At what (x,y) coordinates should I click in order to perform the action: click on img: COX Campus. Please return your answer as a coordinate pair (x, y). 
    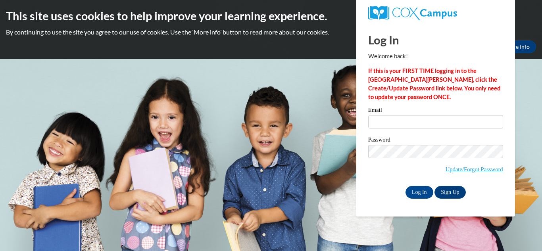
    Looking at the image, I should click on (413, 13).